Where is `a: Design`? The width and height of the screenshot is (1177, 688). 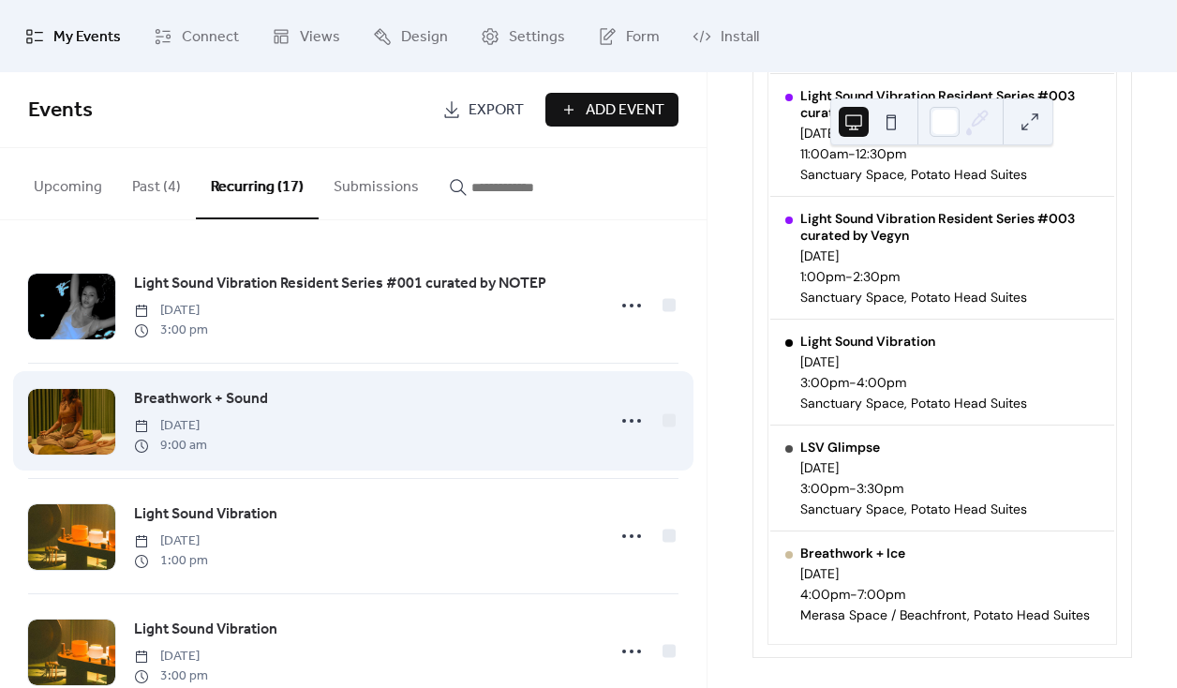
a: Design is located at coordinates (411, 36).